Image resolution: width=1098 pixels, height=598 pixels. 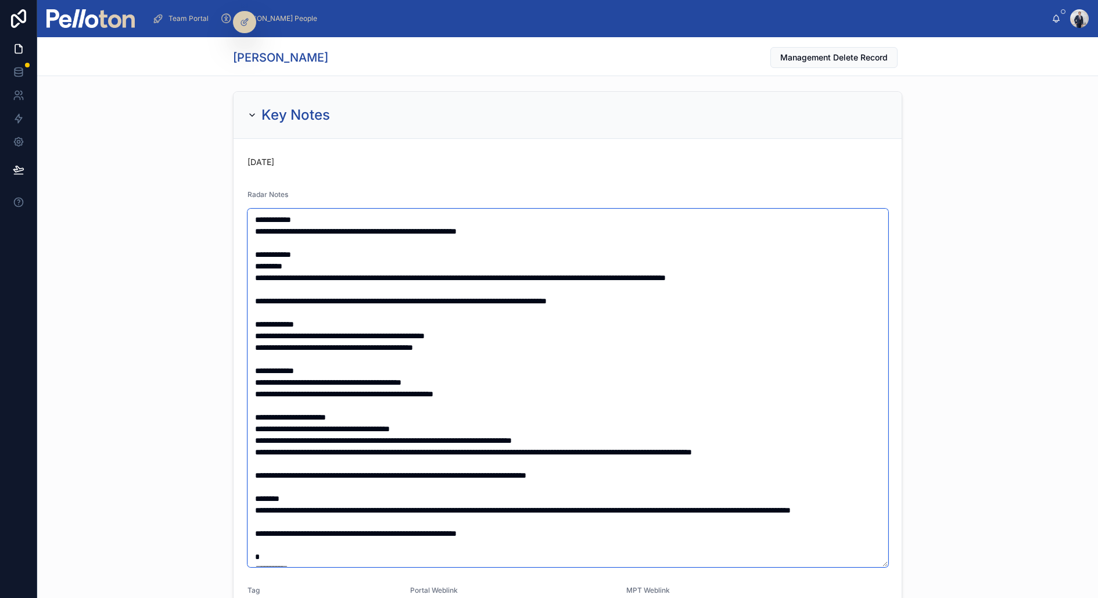 What do you see at coordinates (268, 194) in the screenshot?
I see `span: Radar Notes` at bounding box center [268, 194].